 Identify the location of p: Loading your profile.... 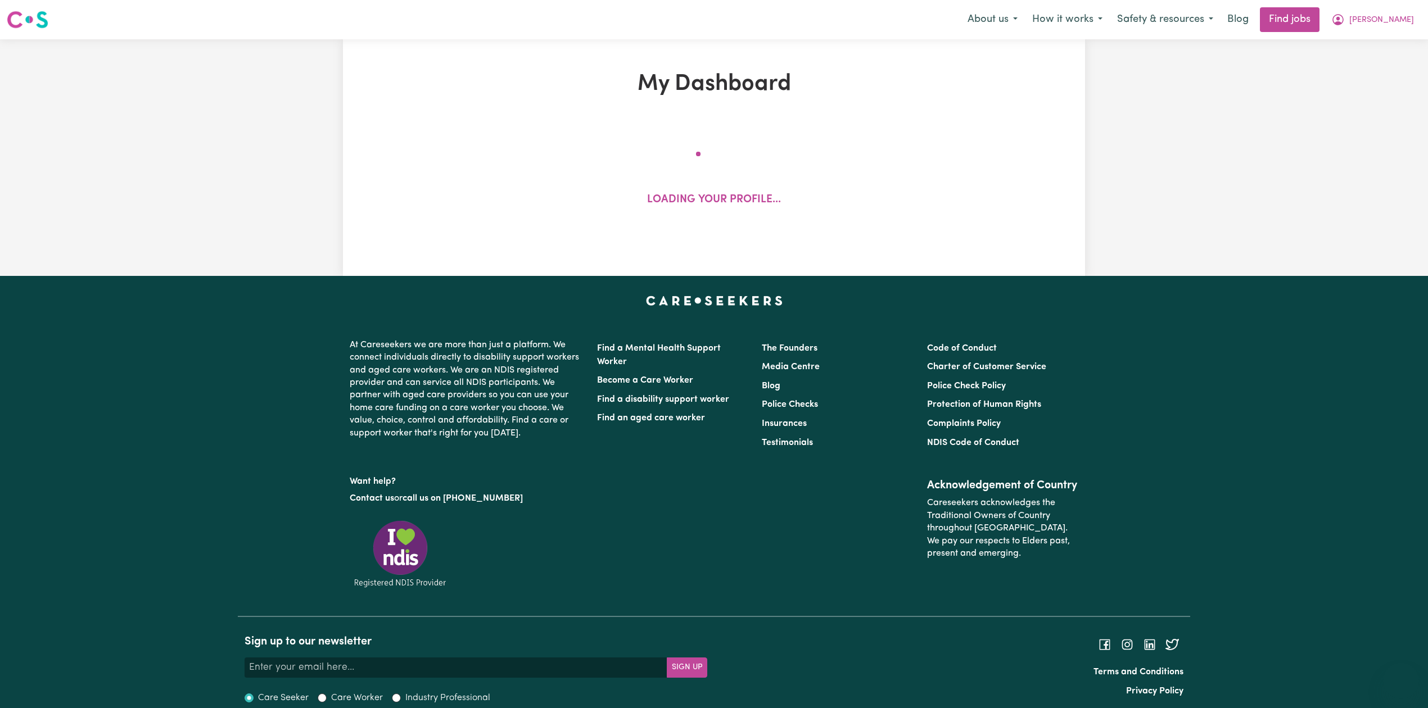
(714, 200).